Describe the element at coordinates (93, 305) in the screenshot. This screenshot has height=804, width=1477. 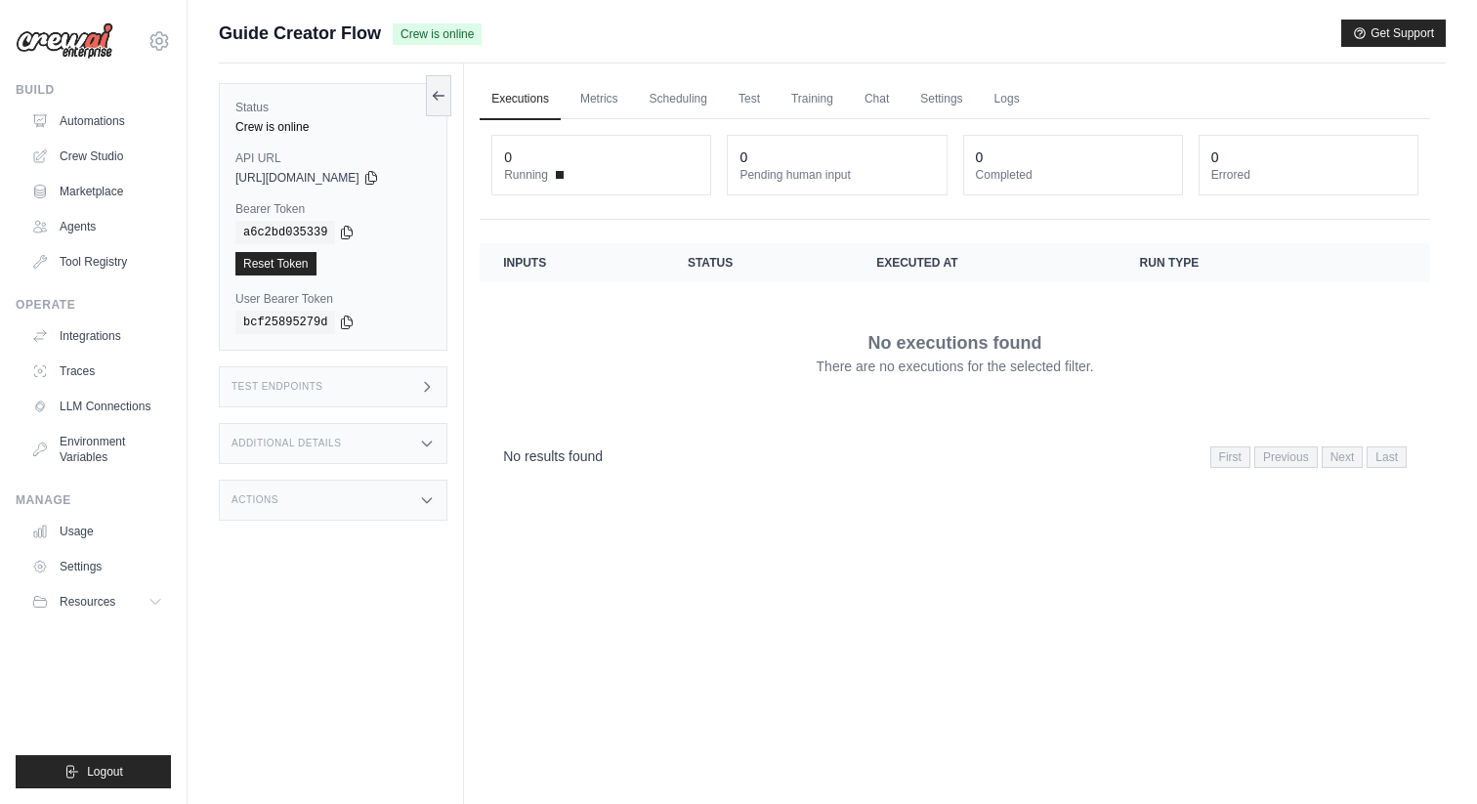
I see `div: Operate` at that location.